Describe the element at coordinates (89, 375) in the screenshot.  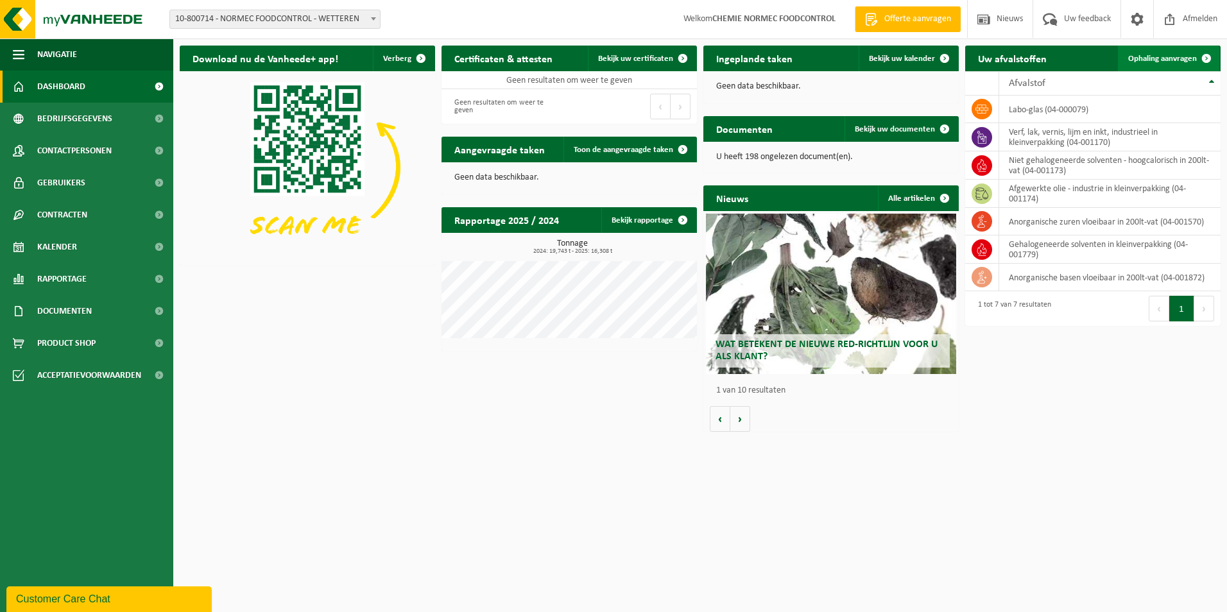
I see `span: Acceptatievoorwaarden` at that location.